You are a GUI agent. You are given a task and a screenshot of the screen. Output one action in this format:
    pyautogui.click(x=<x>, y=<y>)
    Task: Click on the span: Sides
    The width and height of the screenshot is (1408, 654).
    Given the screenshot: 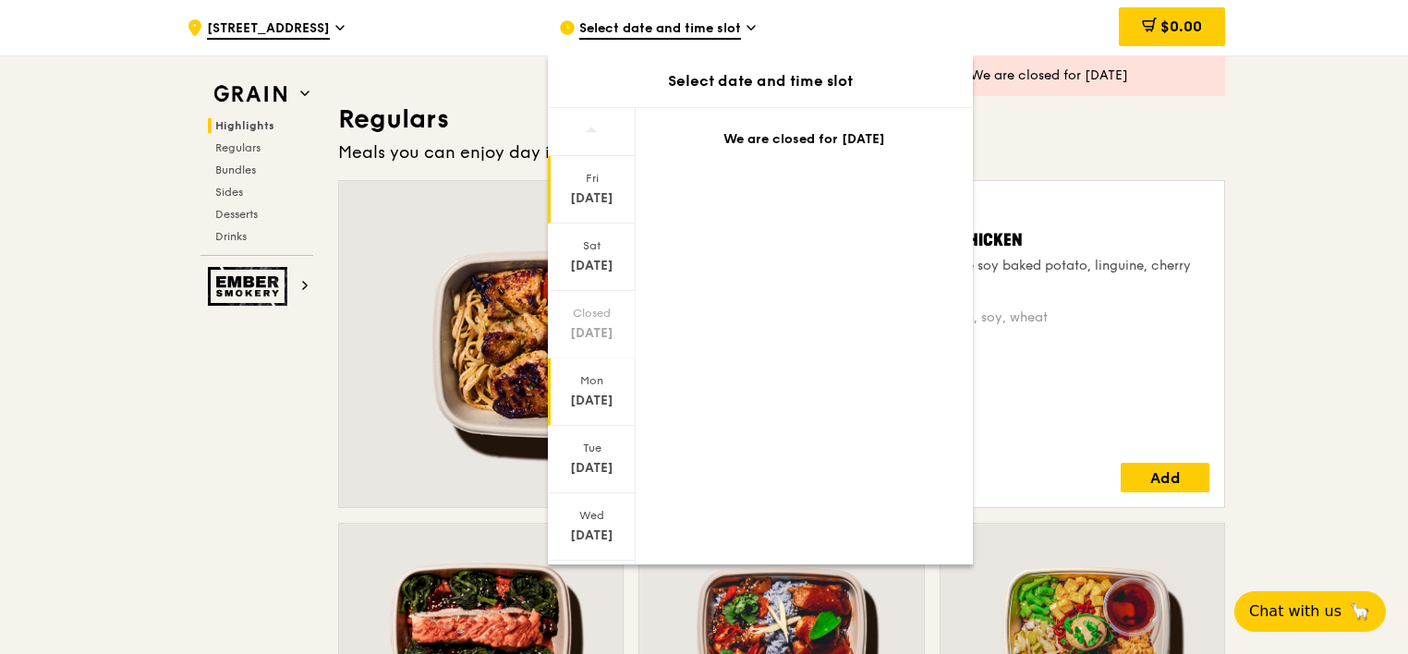 What is the action you would take?
    pyautogui.click(x=229, y=192)
    